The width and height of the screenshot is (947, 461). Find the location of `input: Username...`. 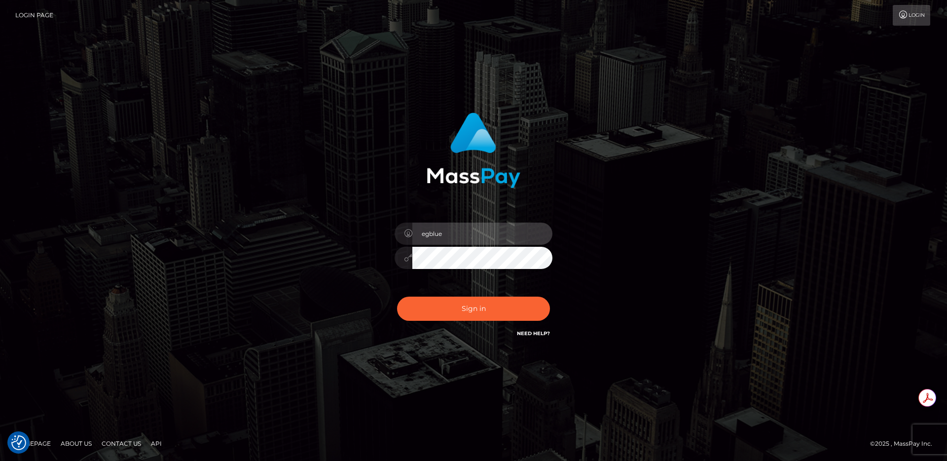

input: Username... is located at coordinates (482, 233).